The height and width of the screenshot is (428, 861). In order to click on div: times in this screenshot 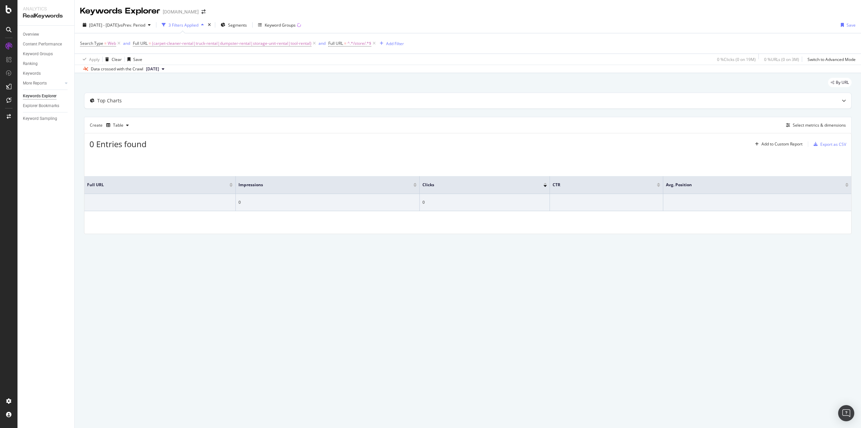, I will do `click(209, 25)`.